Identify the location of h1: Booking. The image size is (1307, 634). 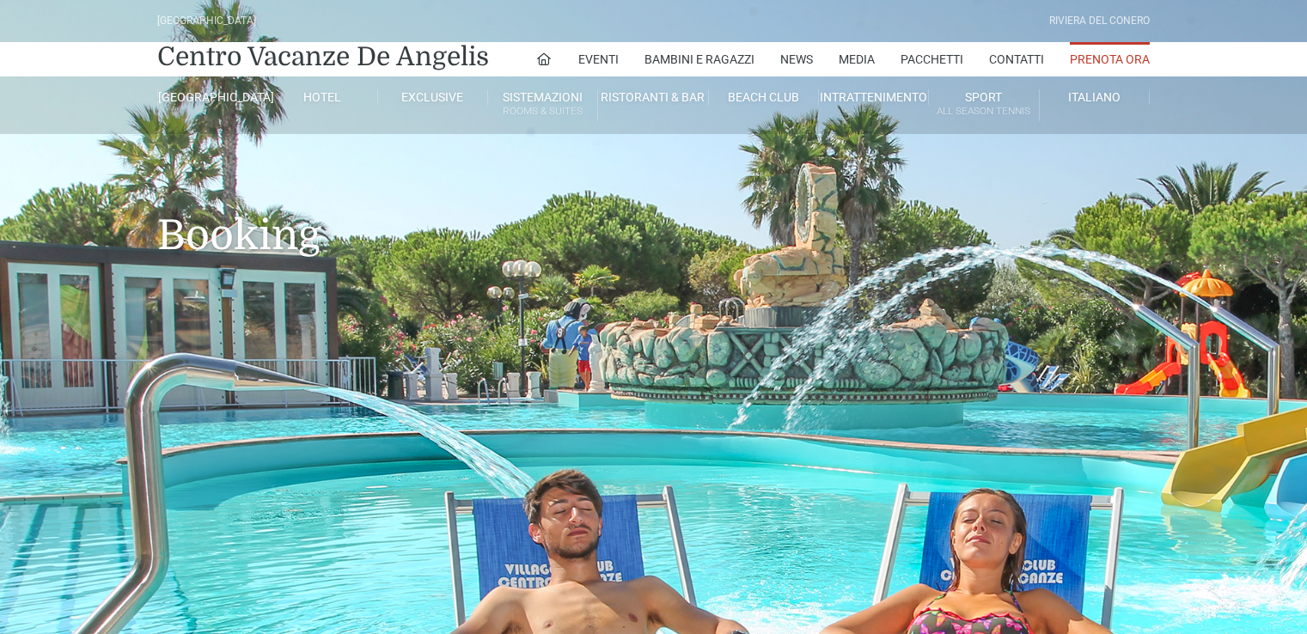
(653, 210).